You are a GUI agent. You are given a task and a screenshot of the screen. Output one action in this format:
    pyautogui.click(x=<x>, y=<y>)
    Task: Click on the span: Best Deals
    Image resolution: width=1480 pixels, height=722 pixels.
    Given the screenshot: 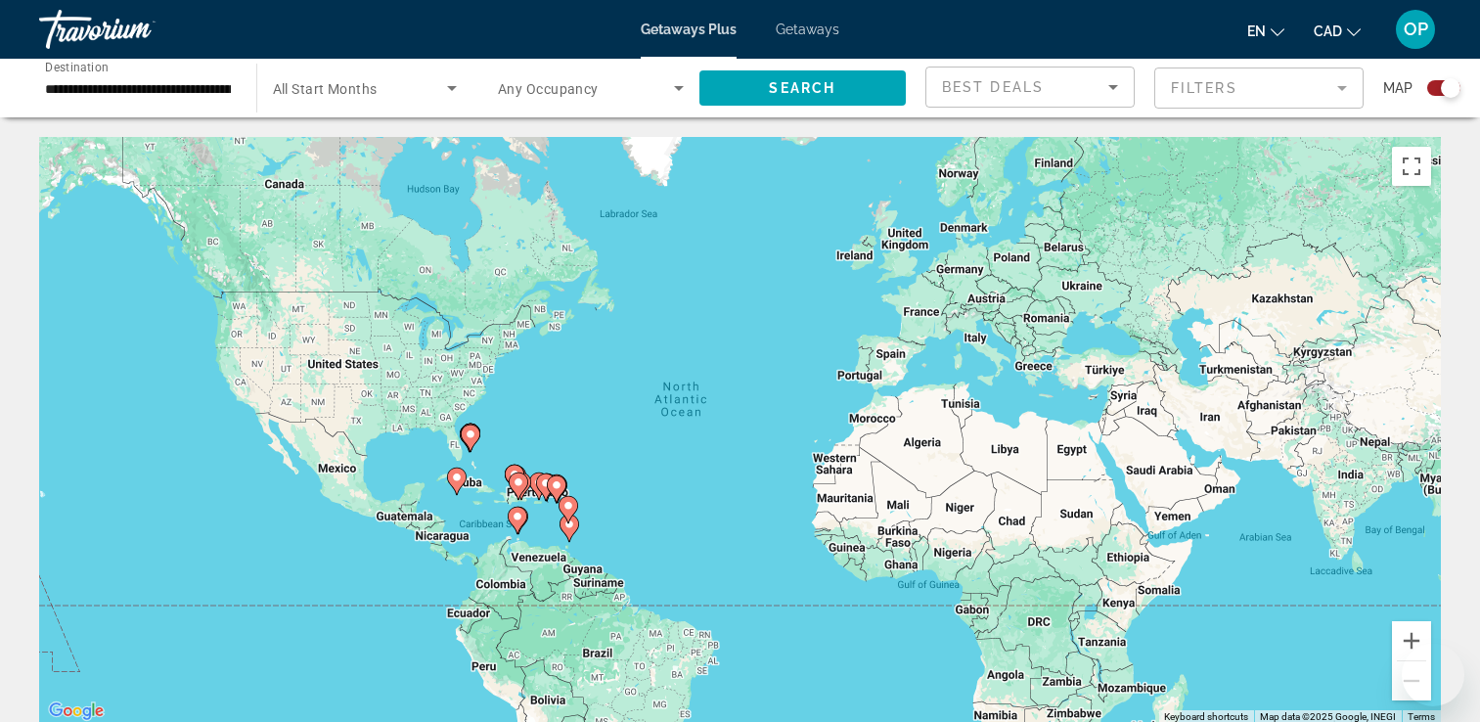 What is the action you would take?
    pyautogui.click(x=993, y=87)
    